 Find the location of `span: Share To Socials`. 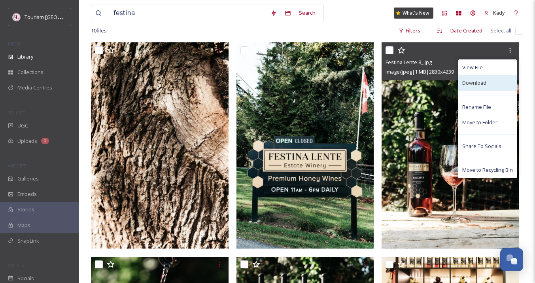

span: Share To Socials is located at coordinates (482, 146).